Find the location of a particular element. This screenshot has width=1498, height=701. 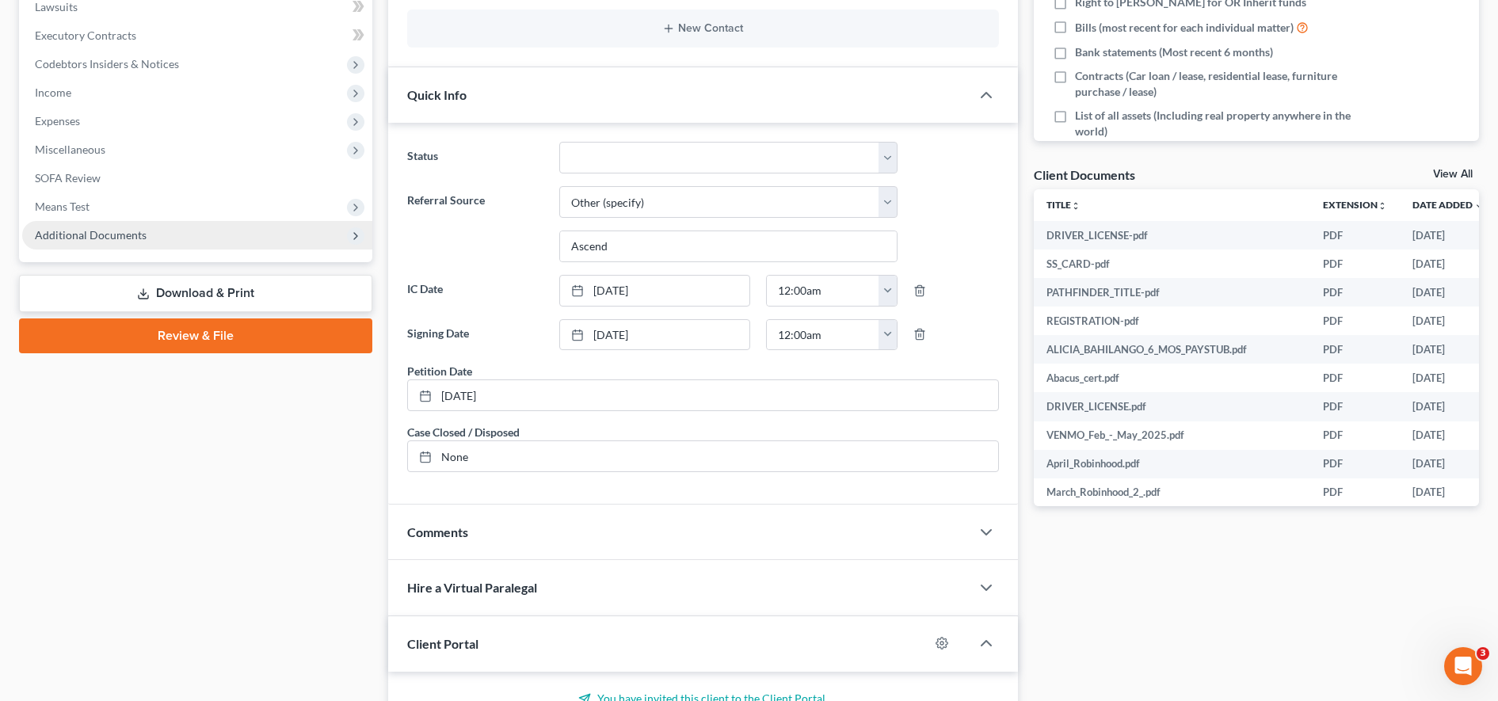

div: Client Documents is located at coordinates (1085, 174).